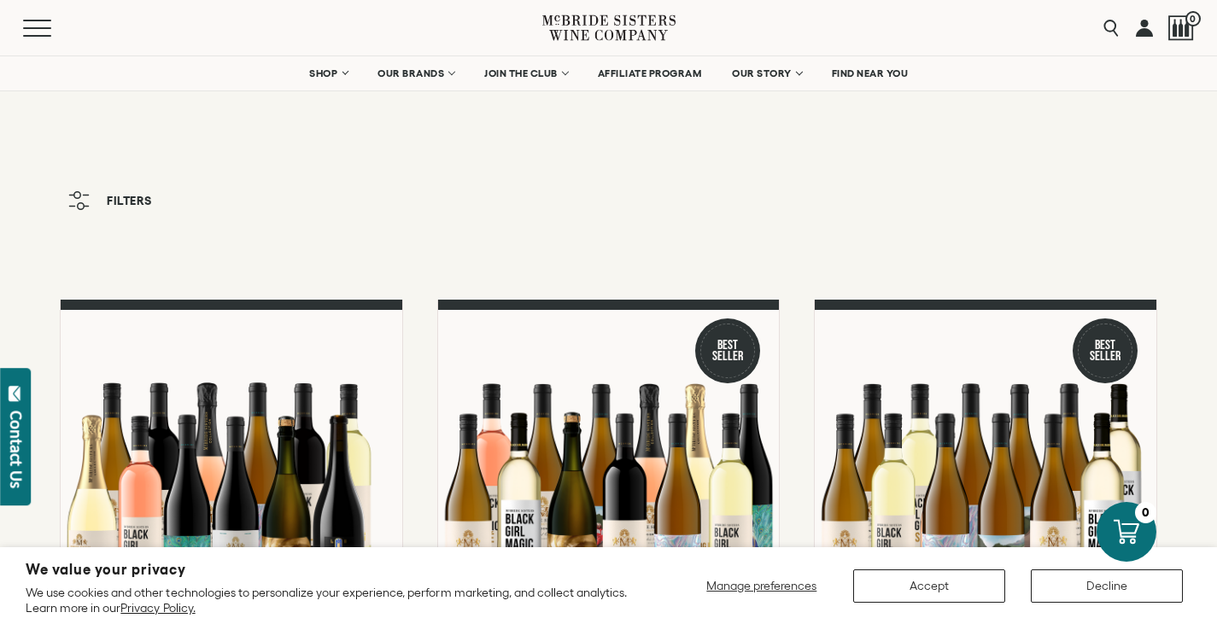  What do you see at coordinates (870, 73) in the screenshot?
I see `span: FIND NEAR YOU` at bounding box center [870, 73].